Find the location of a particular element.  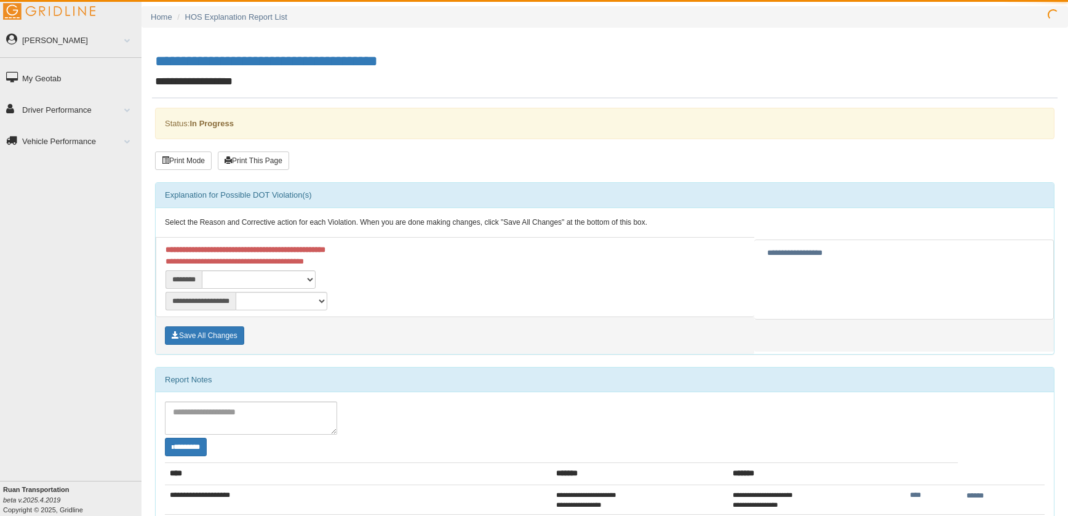

div: Status: is located at coordinates (605, 123).